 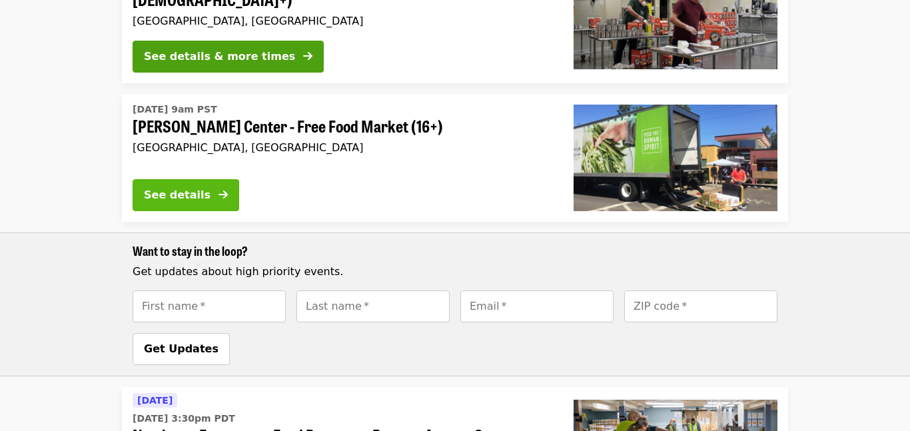 What do you see at coordinates (186, 195) in the screenshot?
I see `button: See details` at bounding box center [186, 195].